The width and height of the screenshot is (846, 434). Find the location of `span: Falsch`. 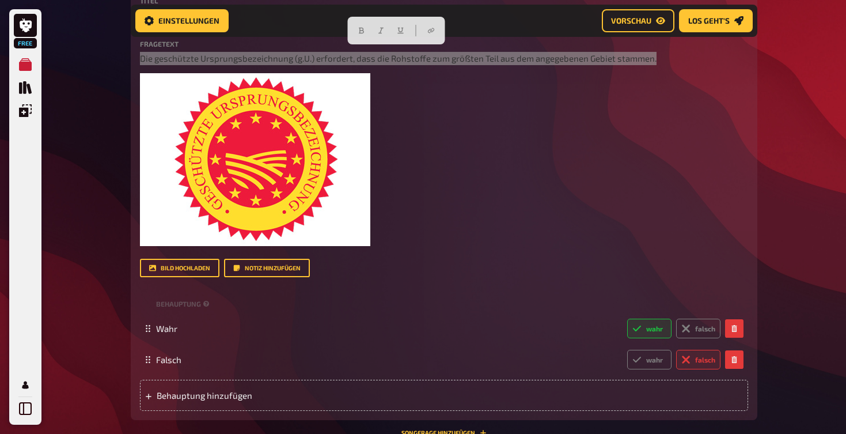

span: Falsch is located at coordinates (169, 359).